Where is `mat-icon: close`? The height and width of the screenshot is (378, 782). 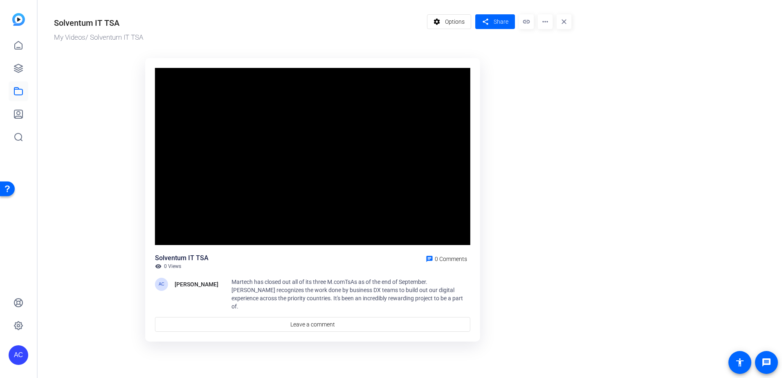 mat-icon: close is located at coordinates (564, 22).